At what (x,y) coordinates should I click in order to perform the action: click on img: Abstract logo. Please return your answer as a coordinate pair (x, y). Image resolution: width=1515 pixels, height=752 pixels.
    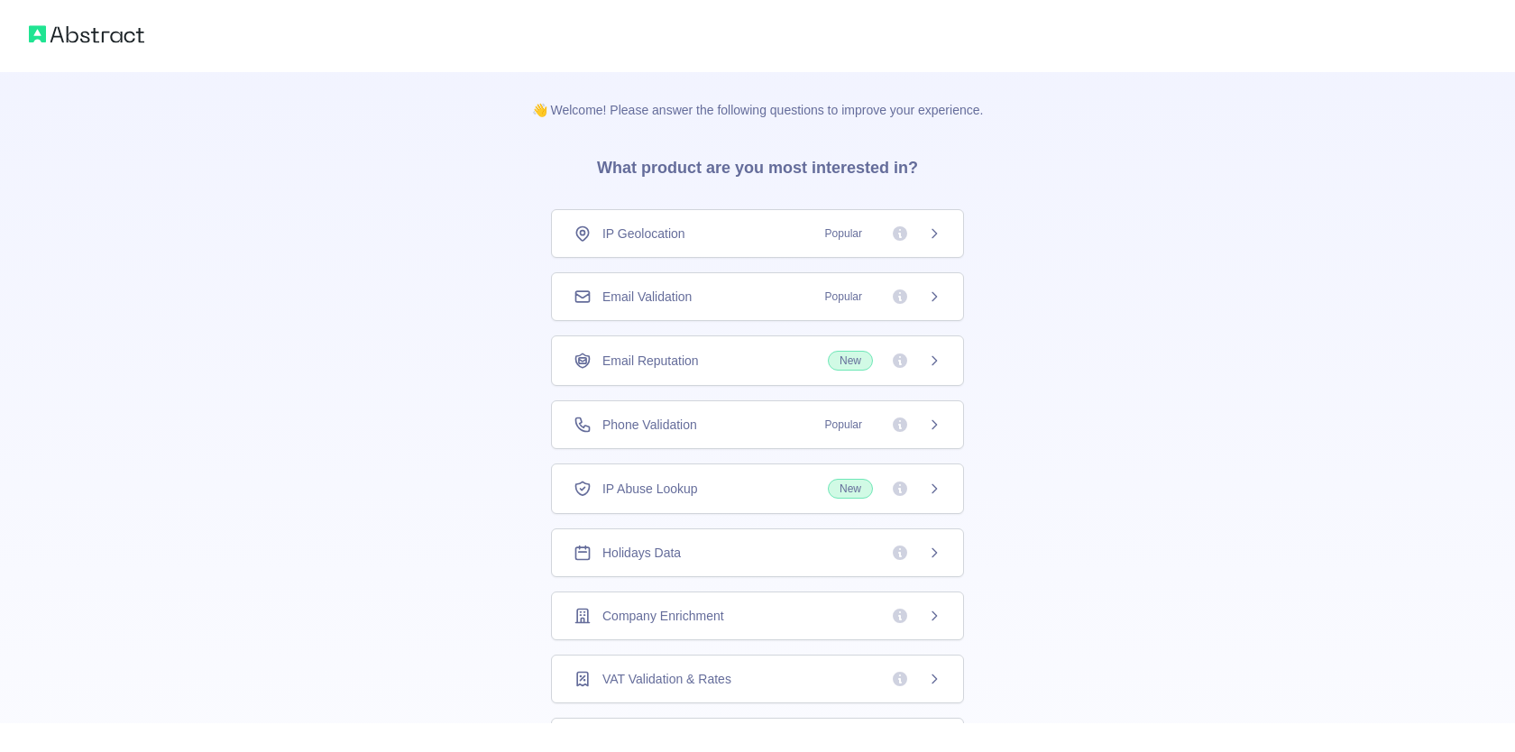
    Looking at the image, I should click on (87, 34).